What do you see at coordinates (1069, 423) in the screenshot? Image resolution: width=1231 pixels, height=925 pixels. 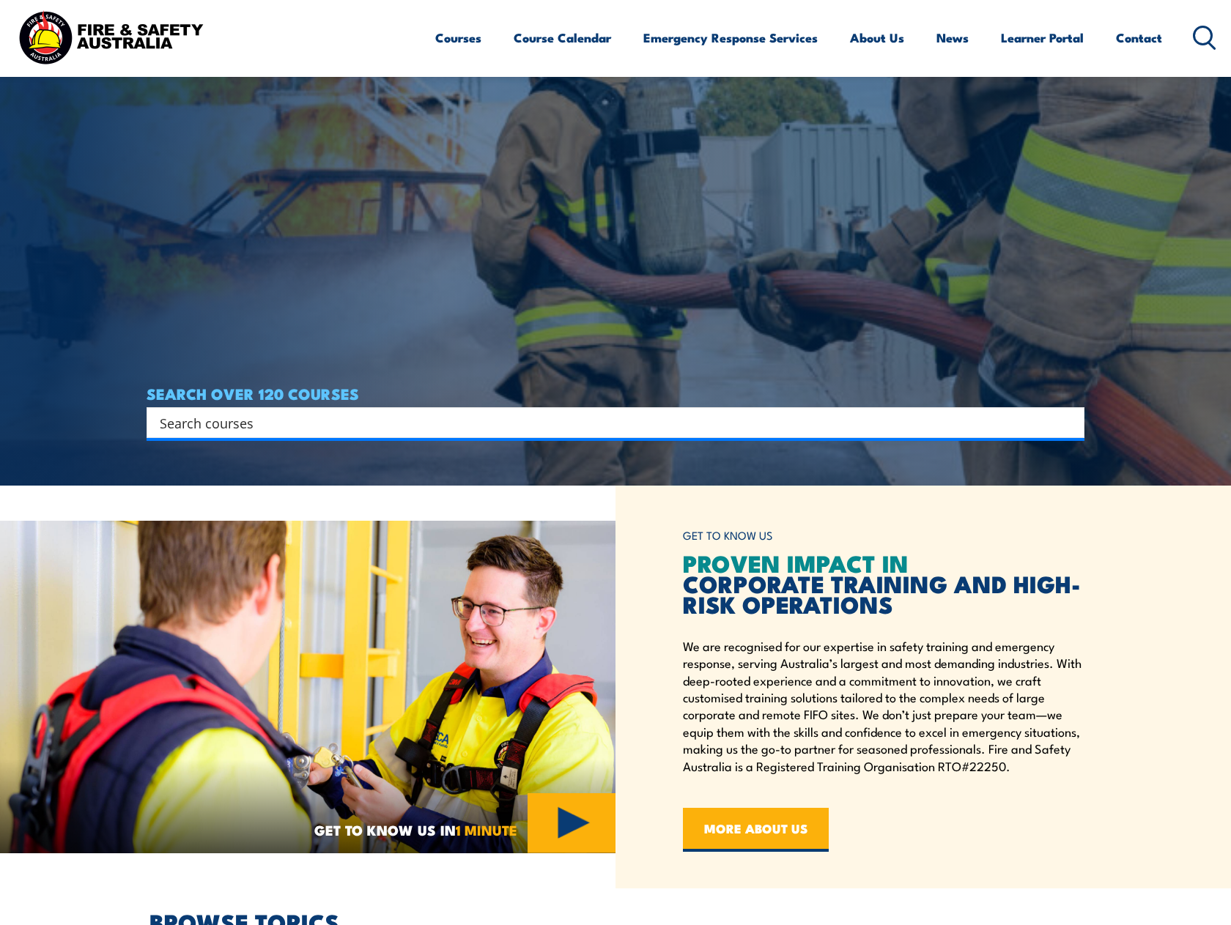 I see `button: Search magnifier button` at bounding box center [1069, 423].